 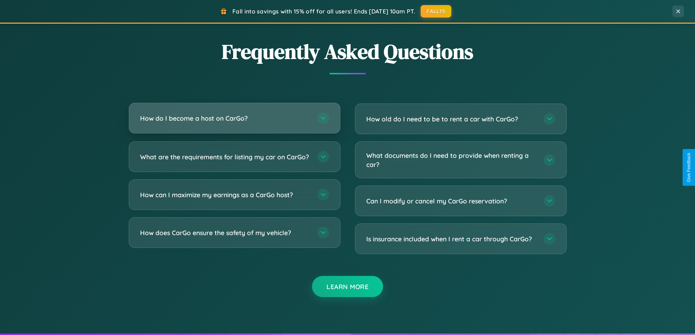 I want to click on h2: Frequently Asked Questions, so click(x=348, y=51).